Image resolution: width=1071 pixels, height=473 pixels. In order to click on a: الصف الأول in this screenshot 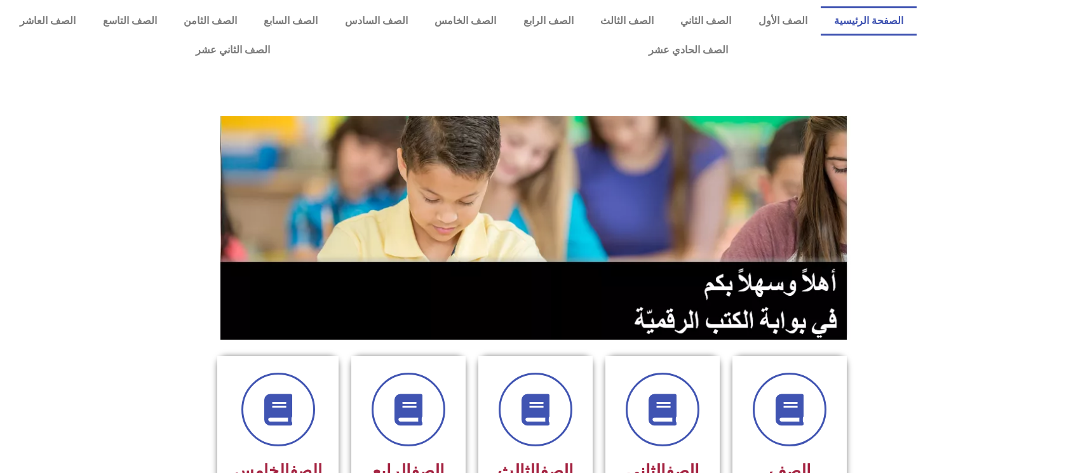, I will do `click(782, 21)`.